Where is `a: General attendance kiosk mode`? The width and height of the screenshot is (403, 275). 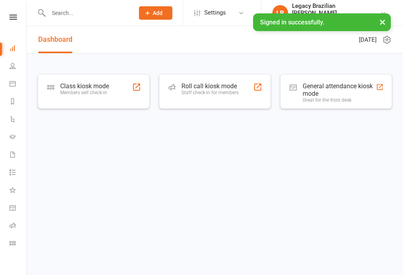 a: General attendance kiosk mode is located at coordinates (18, 208).